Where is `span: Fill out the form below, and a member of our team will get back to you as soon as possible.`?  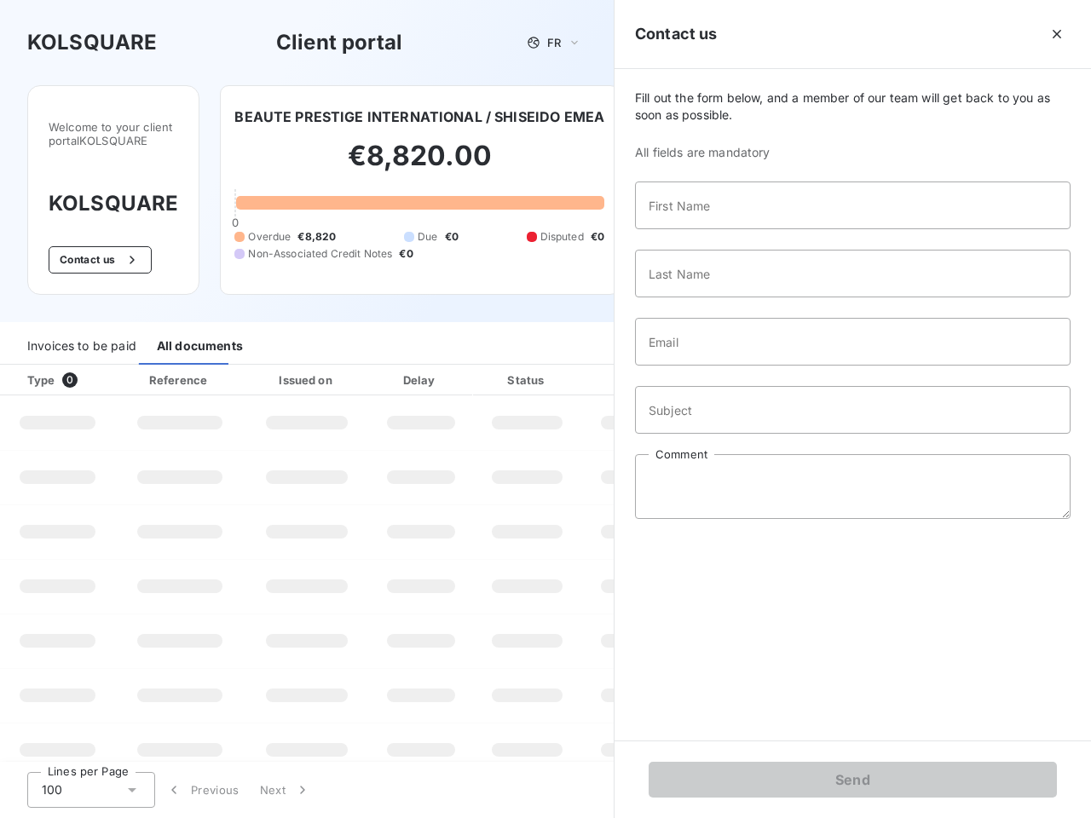 span: Fill out the form below, and a member of our team will get back to you as soon as possible. is located at coordinates (852, 107).